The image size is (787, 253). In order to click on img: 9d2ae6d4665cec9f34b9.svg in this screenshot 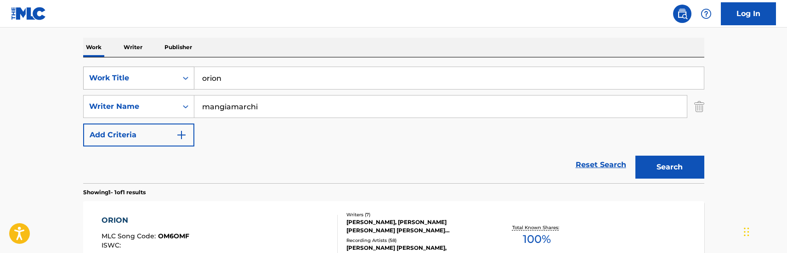, I will do `click(182, 135)`.